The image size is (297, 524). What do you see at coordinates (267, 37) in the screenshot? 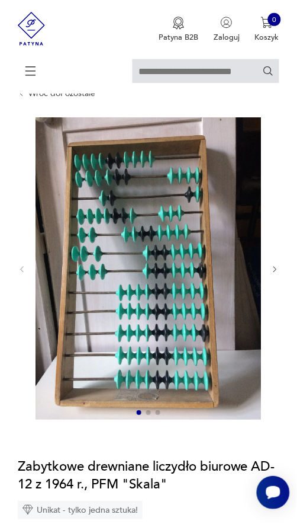
I see `p: Koszyk` at bounding box center [267, 37].